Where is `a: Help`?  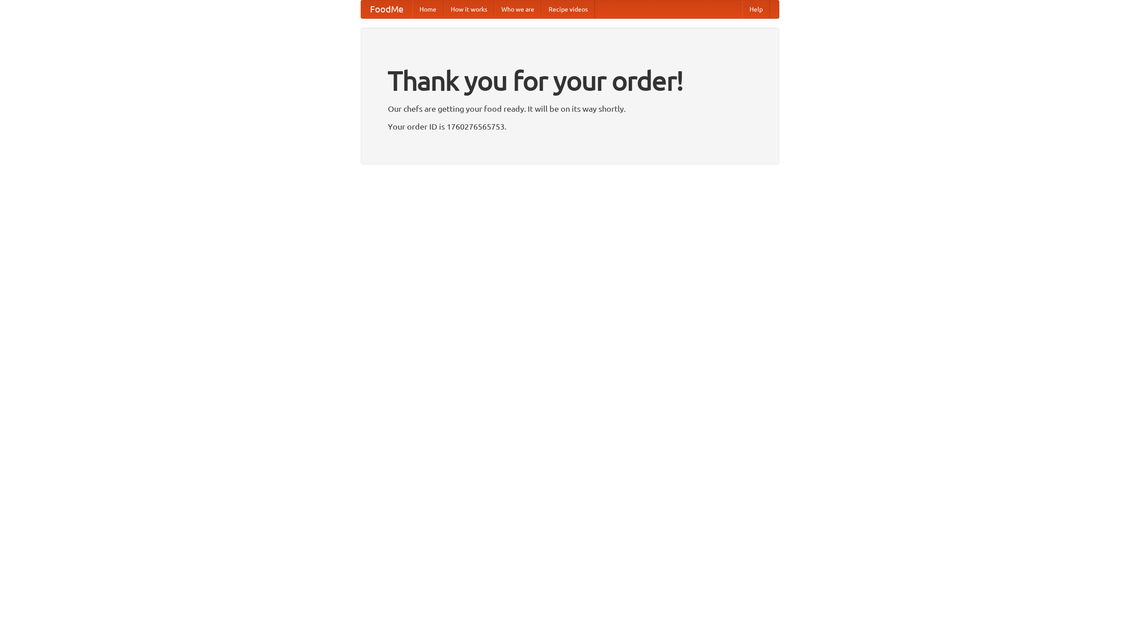 a: Help is located at coordinates (756, 9).